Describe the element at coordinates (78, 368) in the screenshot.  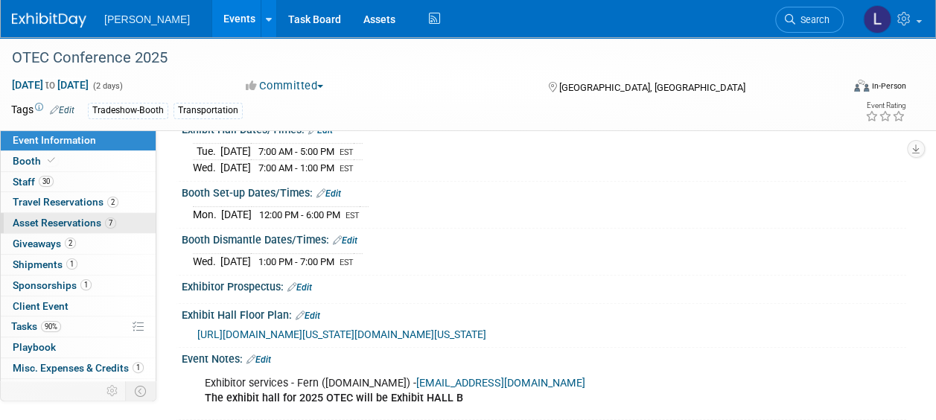
I see `a: Misc. Expenses & Credits1` at that location.